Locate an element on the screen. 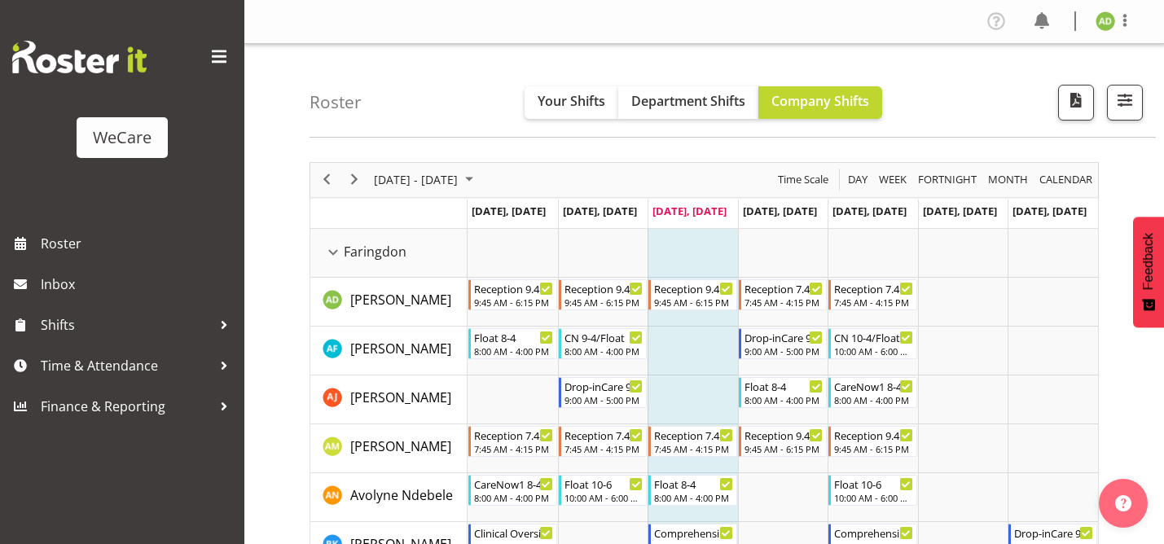  button: Timeline Month is located at coordinates (1008, 179).